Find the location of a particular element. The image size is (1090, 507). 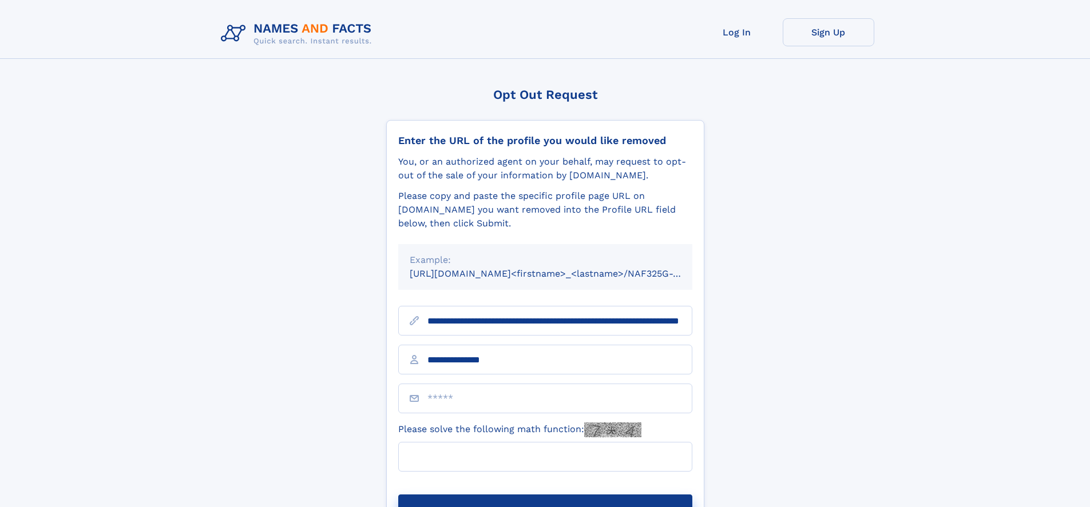

label: Please solve the following math function: is located at coordinates (519, 430).